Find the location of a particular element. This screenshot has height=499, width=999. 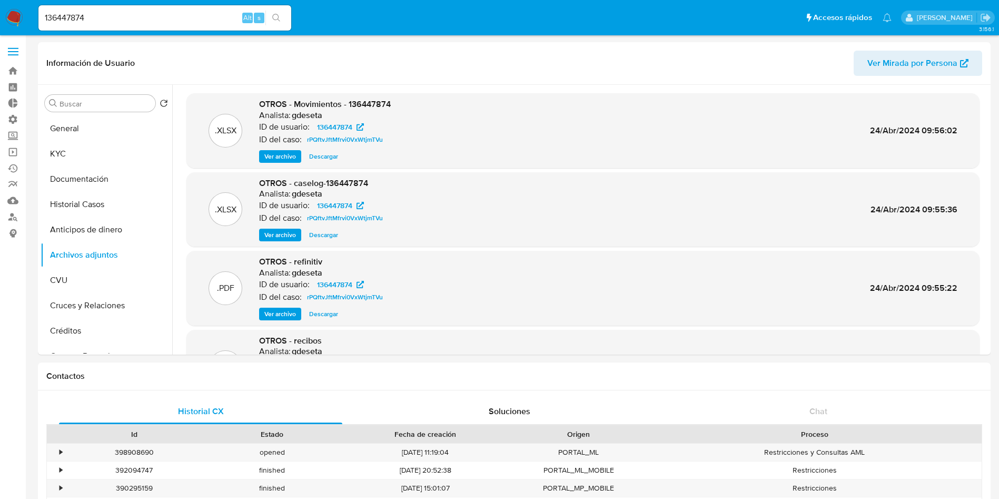

div: Id is located at coordinates (134, 434).